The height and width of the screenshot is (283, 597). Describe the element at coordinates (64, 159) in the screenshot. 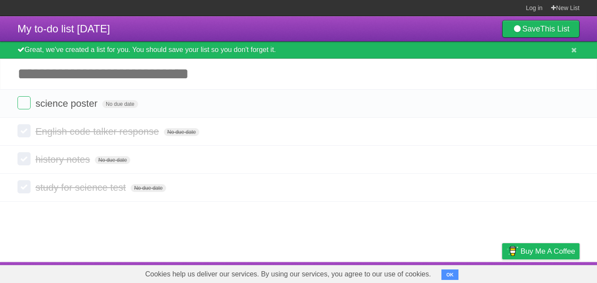

I see `span: history notes` at that location.